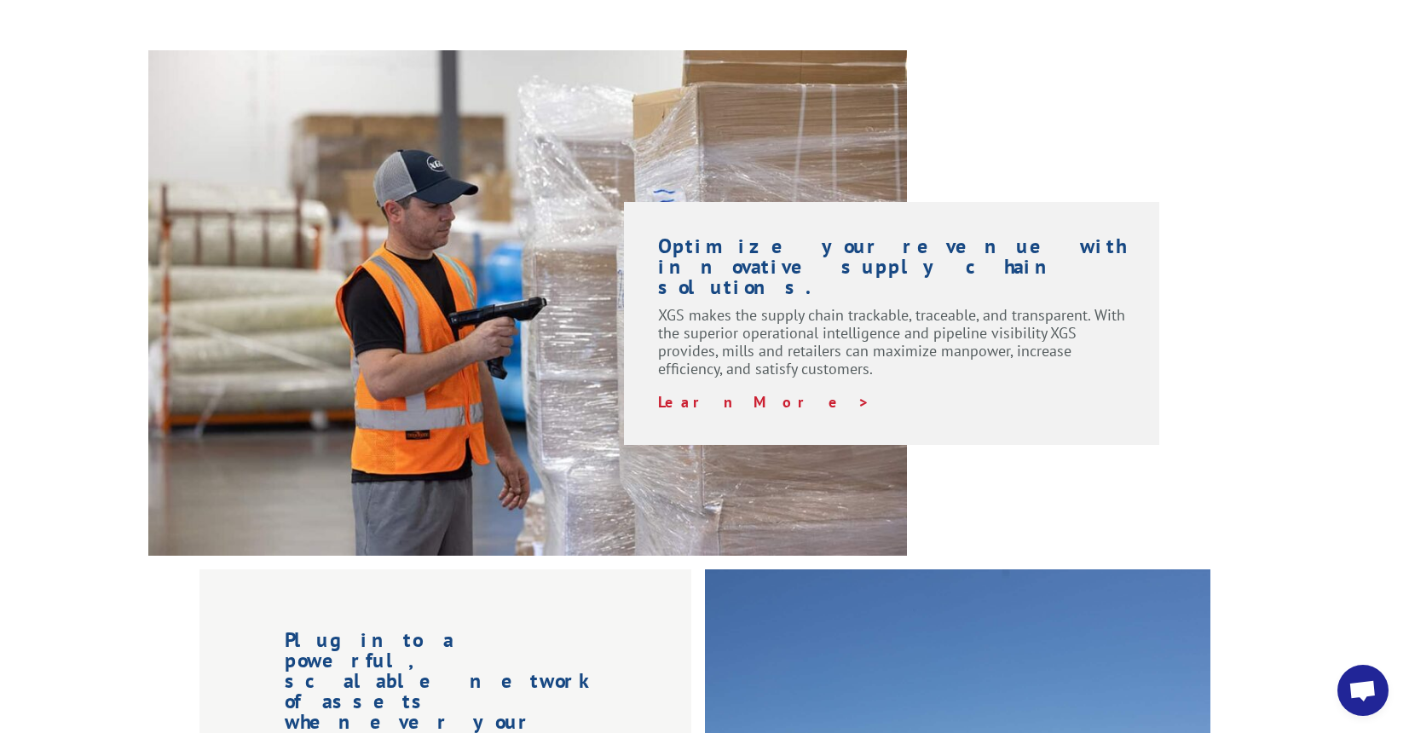  Describe the element at coordinates (891, 349) in the screenshot. I see `p: XGS makes the supply chain trackable, traceable, and transparent. With the superior operational i...` at that location.